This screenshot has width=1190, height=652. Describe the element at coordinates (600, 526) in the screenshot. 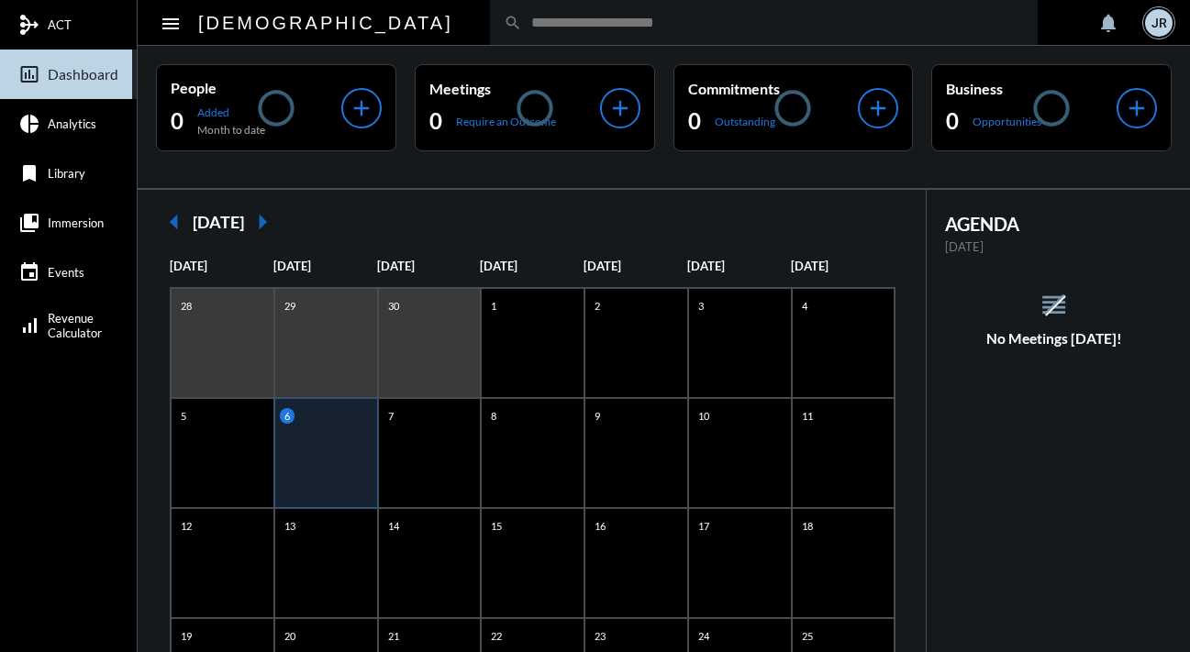

I see `p: 16` at that location.